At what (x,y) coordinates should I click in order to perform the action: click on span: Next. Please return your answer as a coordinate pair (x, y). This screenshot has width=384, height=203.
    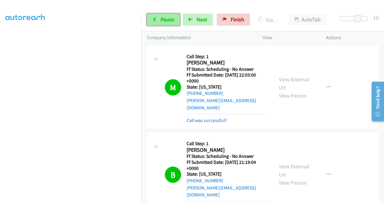
    Looking at the image, I should click on (201, 19).